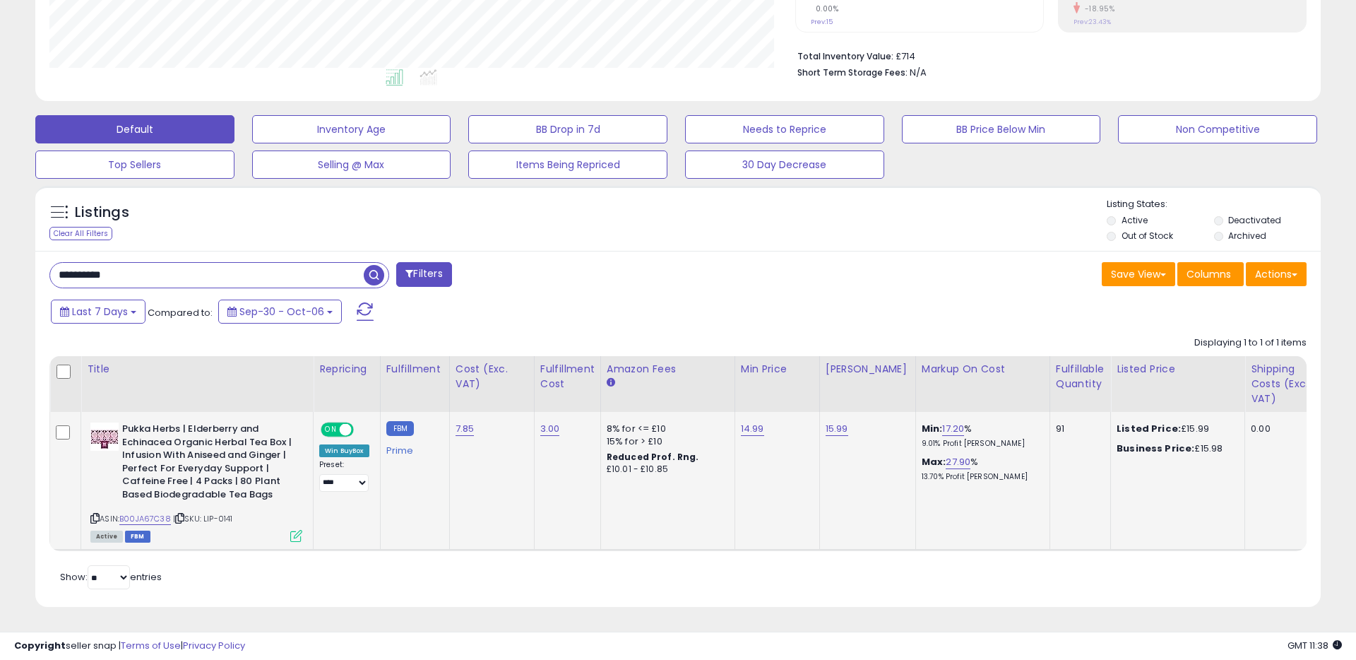 Image resolution: width=1356 pixels, height=660 pixels. I want to click on div: Prime, so click(413, 448).